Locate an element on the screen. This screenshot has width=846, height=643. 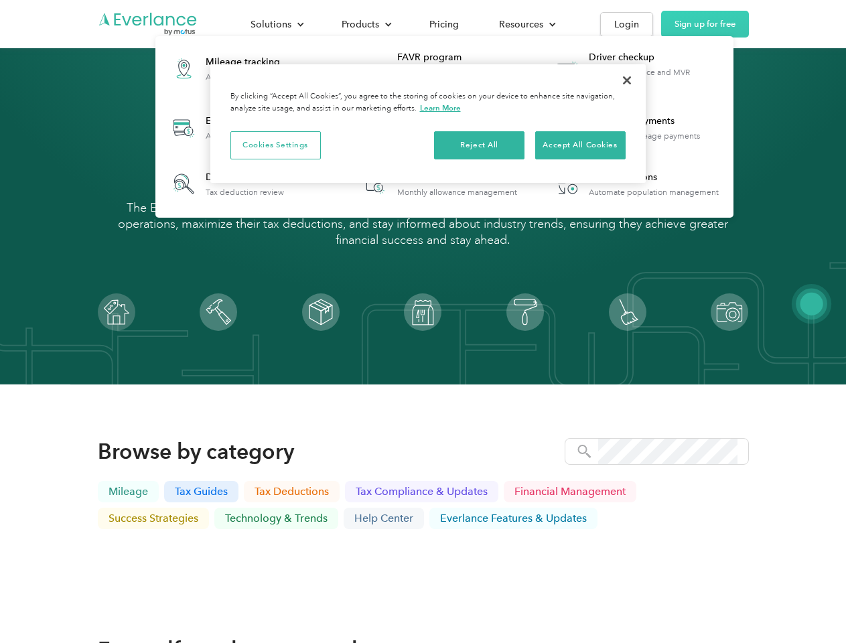
a: More information about your privacy, opens in a new tab is located at coordinates (440, 108).